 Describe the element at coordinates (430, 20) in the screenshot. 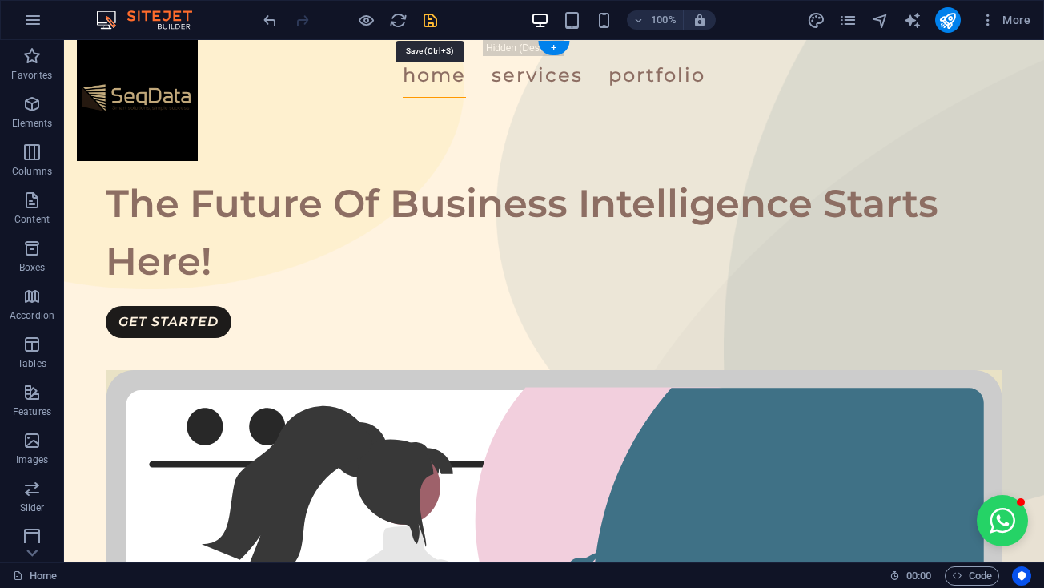

I see `button: save` at that location.